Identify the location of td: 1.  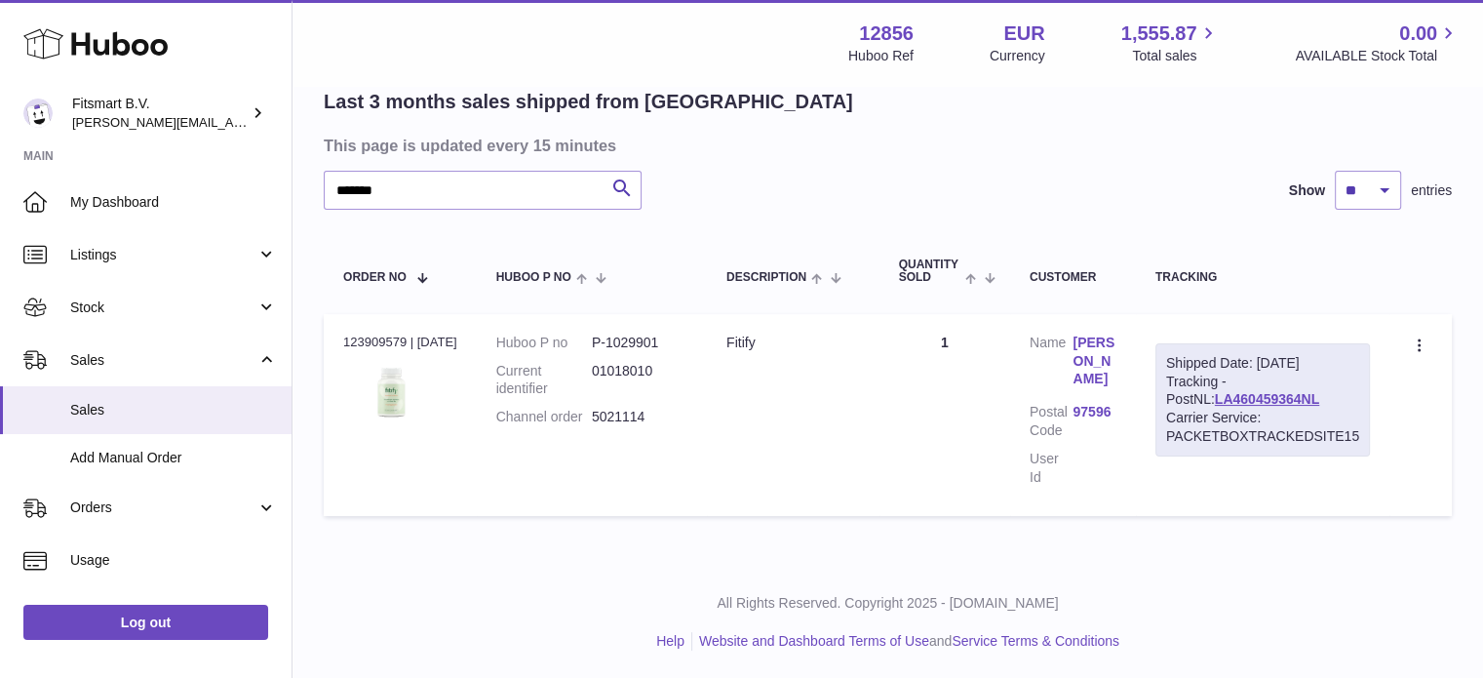
(945, 414).